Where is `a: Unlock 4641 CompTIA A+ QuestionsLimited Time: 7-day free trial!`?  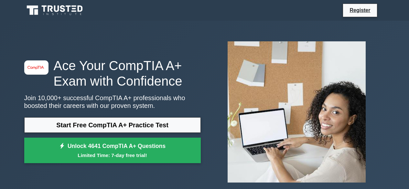
a: Unlock 4641 CompTIA A+ QuestionsLimited Time: 7-day free trial! is located at coordinates (112, 151).